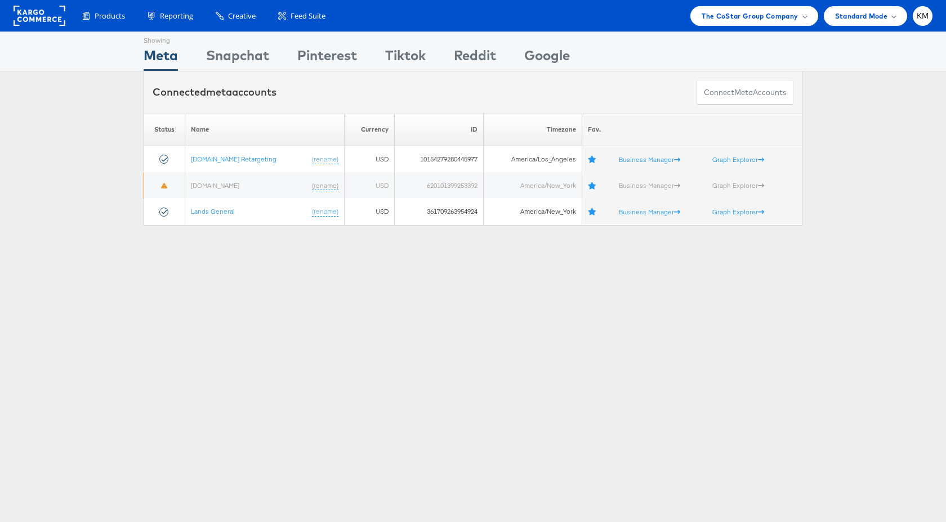 This screenshot has height=522, width=946. What do you see at coordinates (439, 129) in the screenshot?
I see `th: ID` at bounding box center [439, 129].